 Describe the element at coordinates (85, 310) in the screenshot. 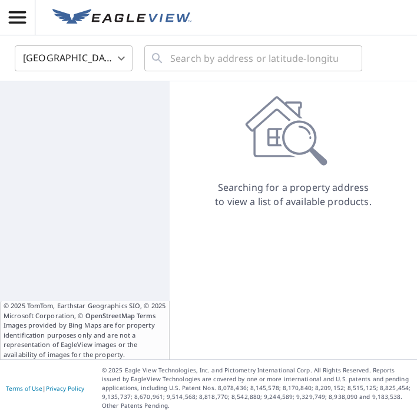

I see `span: © 2025 TomTom, Earthstar Geographics SIO, © 2025 Microsoft Corporation, ©` at that location.